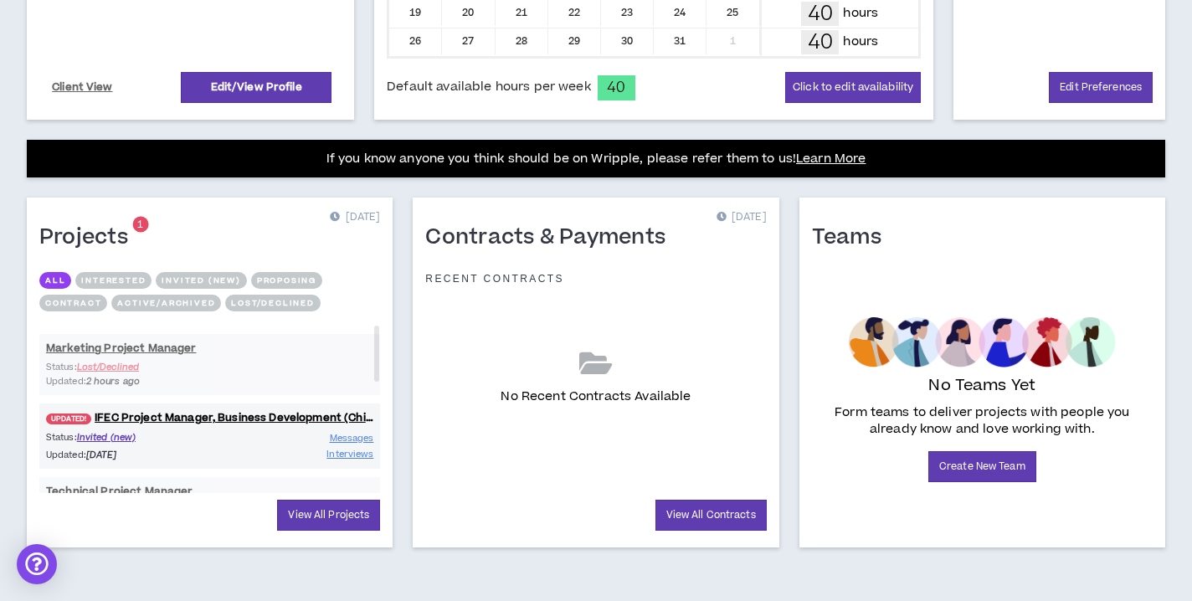  What do you see at coordinates (982, 342) in the screenshot?
I see `img: empty` at bounding box center [982, 342].